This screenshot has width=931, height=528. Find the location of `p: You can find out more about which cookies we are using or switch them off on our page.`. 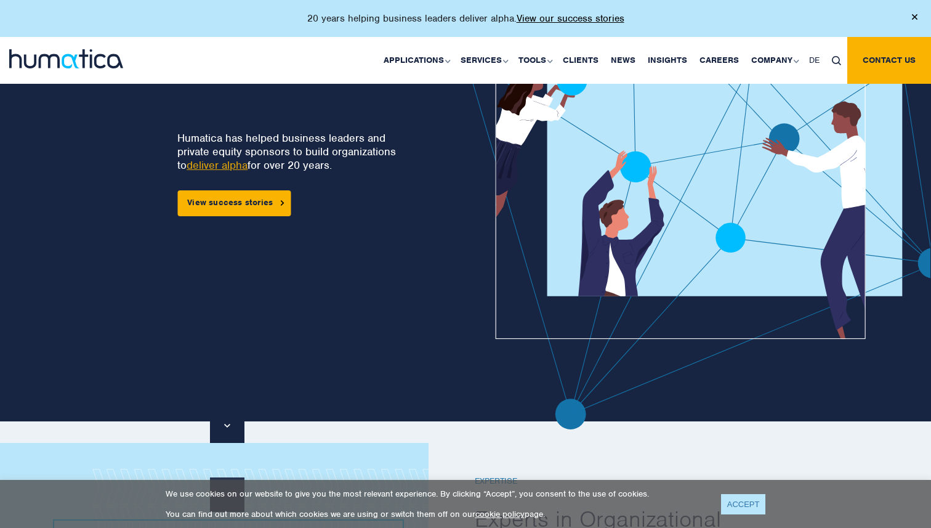

p: You can find out more about which cookies we are using or switch them off on our page. is located at coordinates (435, 514).